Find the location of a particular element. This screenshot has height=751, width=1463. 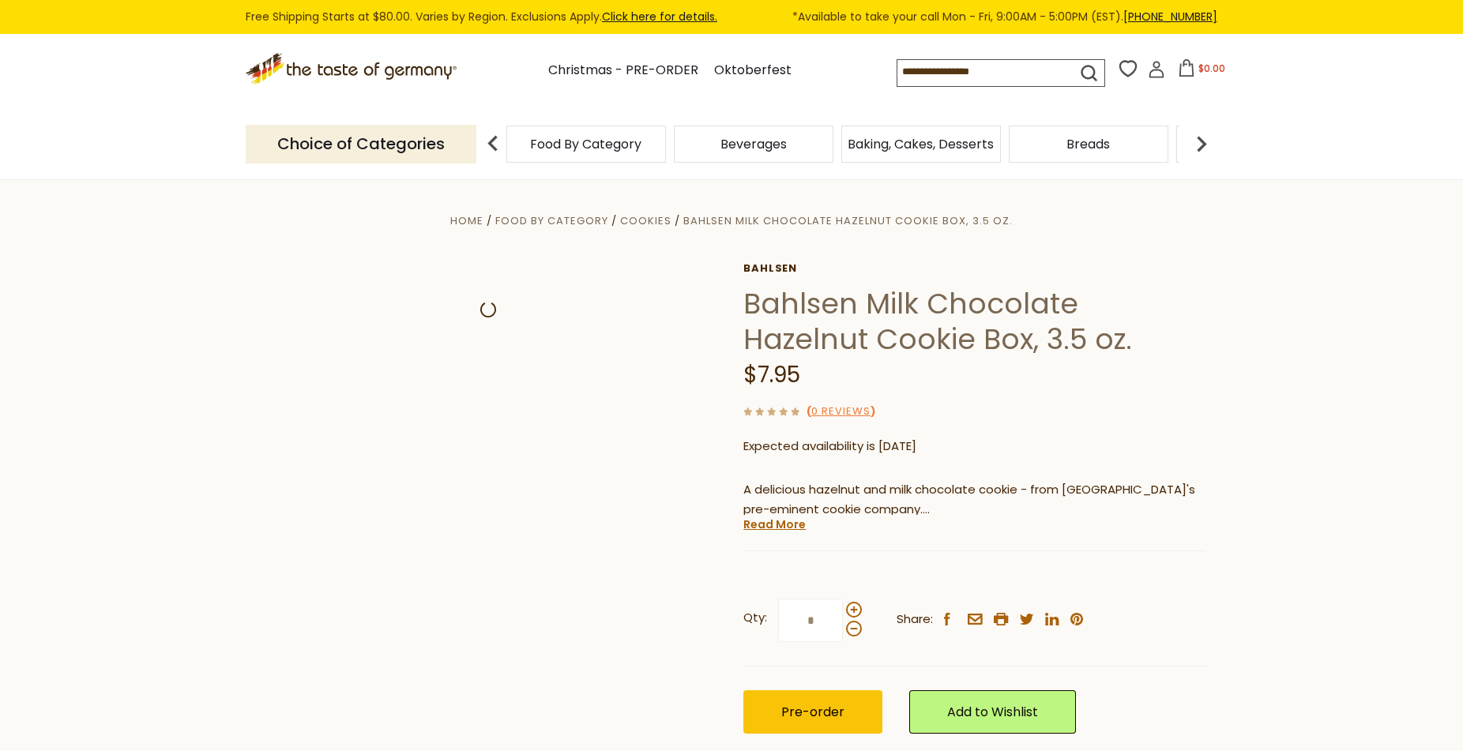

a: Add to Wishlist is located at coordinates (992, 712).